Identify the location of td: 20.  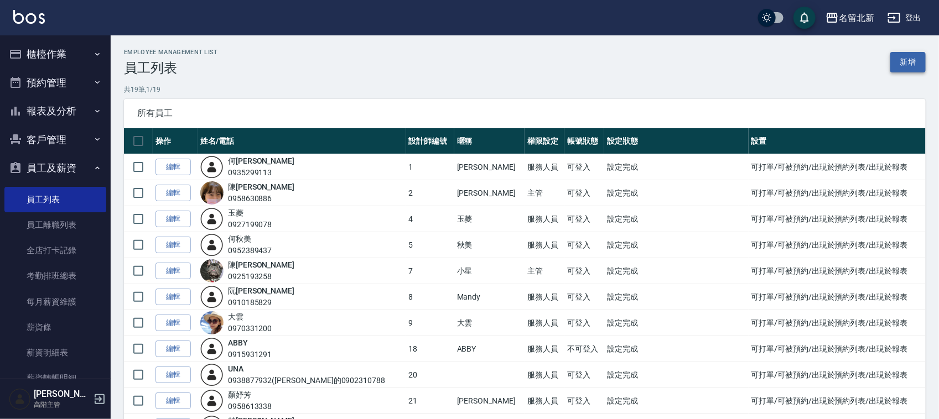
(430, 375).